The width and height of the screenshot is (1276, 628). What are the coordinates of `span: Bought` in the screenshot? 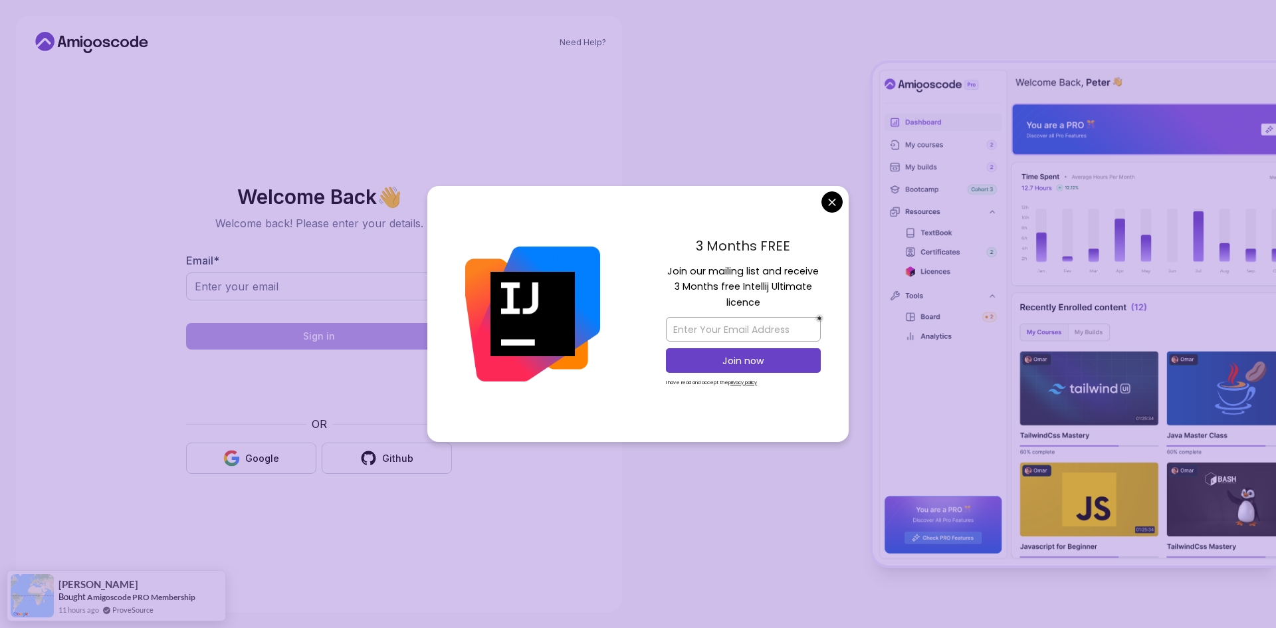 It's located at (72, 597).